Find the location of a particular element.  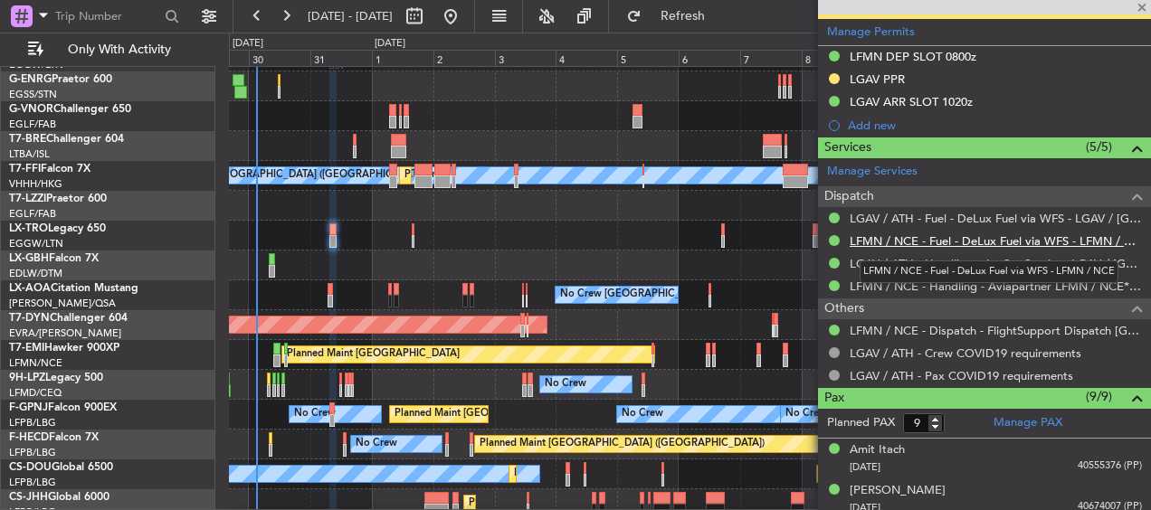

a: LFMN / NCE - Fuel - DeLux Fuel via WFS - LFMN / NCE is located at coordinates (995, 241).